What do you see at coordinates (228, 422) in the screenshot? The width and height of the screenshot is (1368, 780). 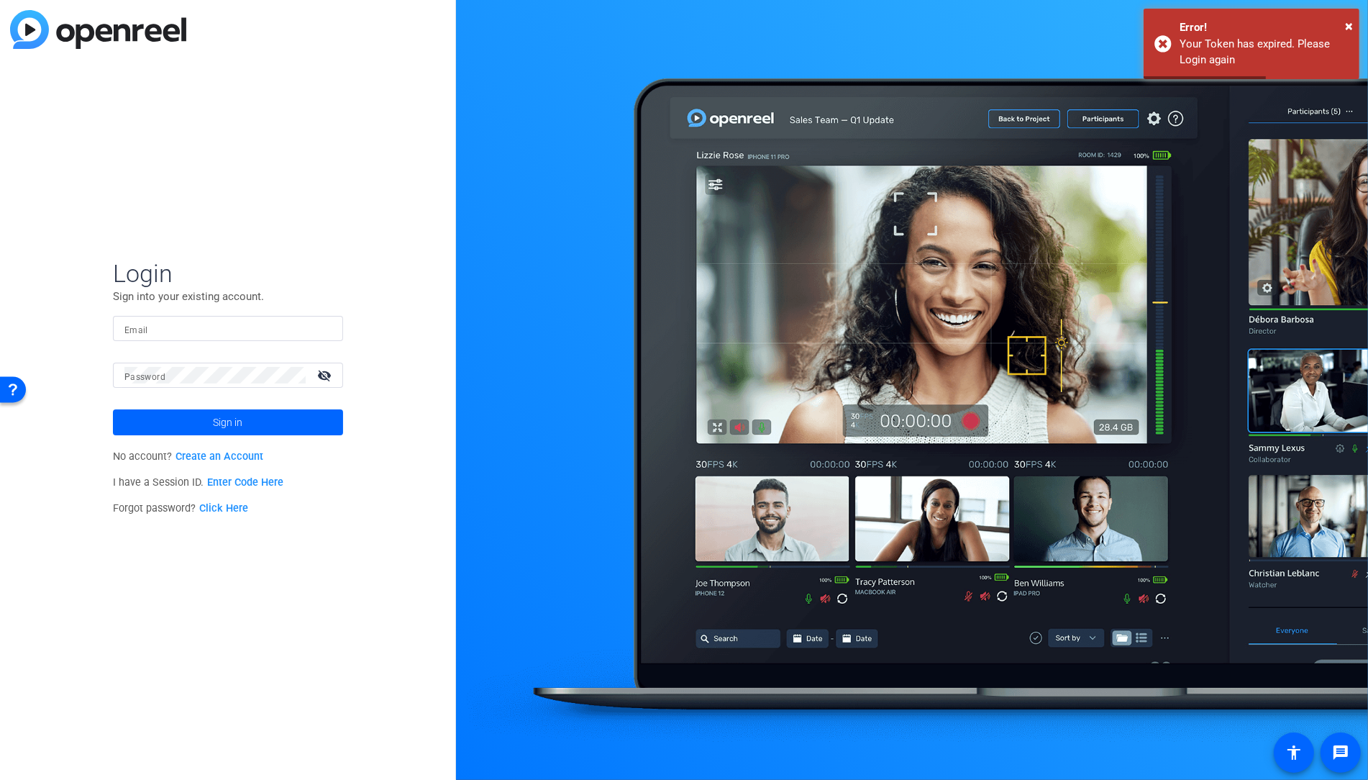 I see `button: Sign in` at bounding box center [228, 422].